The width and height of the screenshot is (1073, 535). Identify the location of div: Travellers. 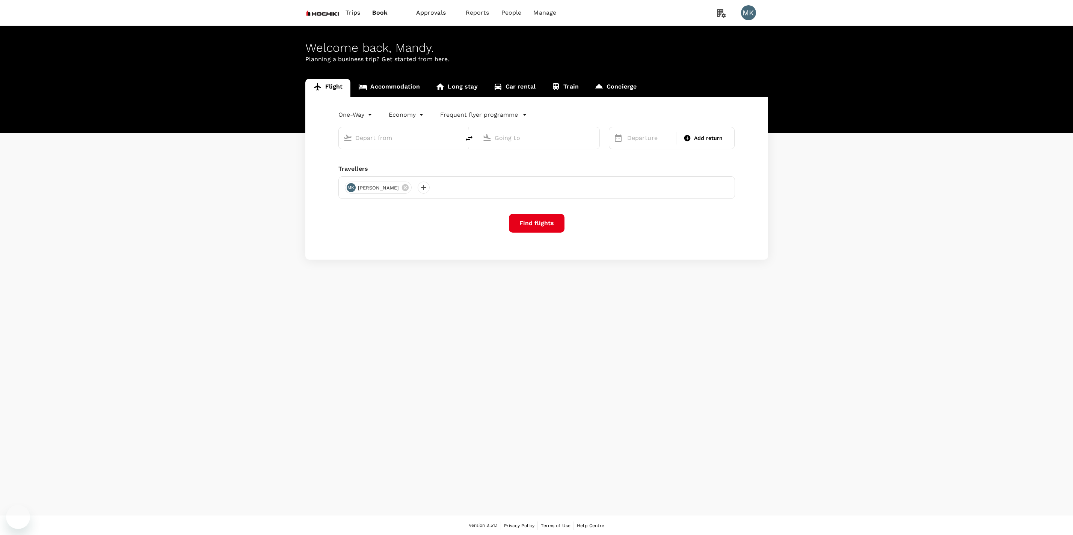
(537, 169).